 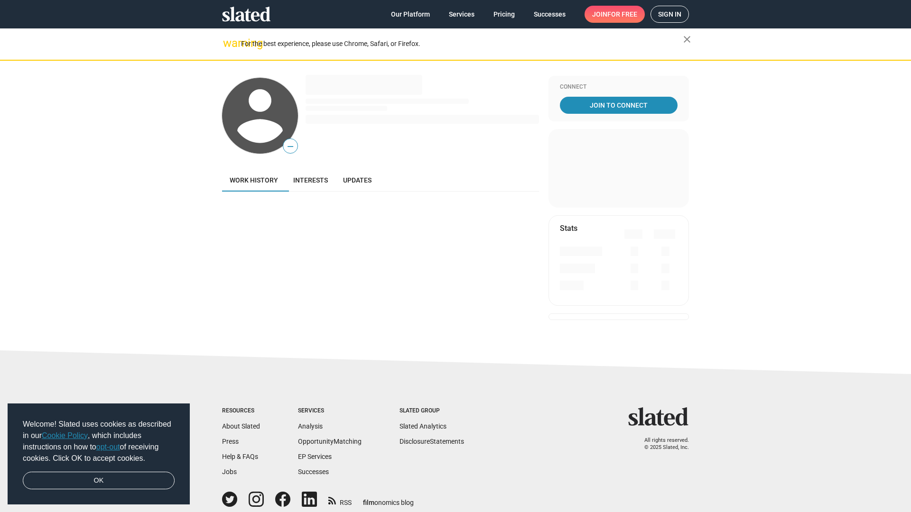 I want to click on a: Analysis, so click(x=310, y=426).